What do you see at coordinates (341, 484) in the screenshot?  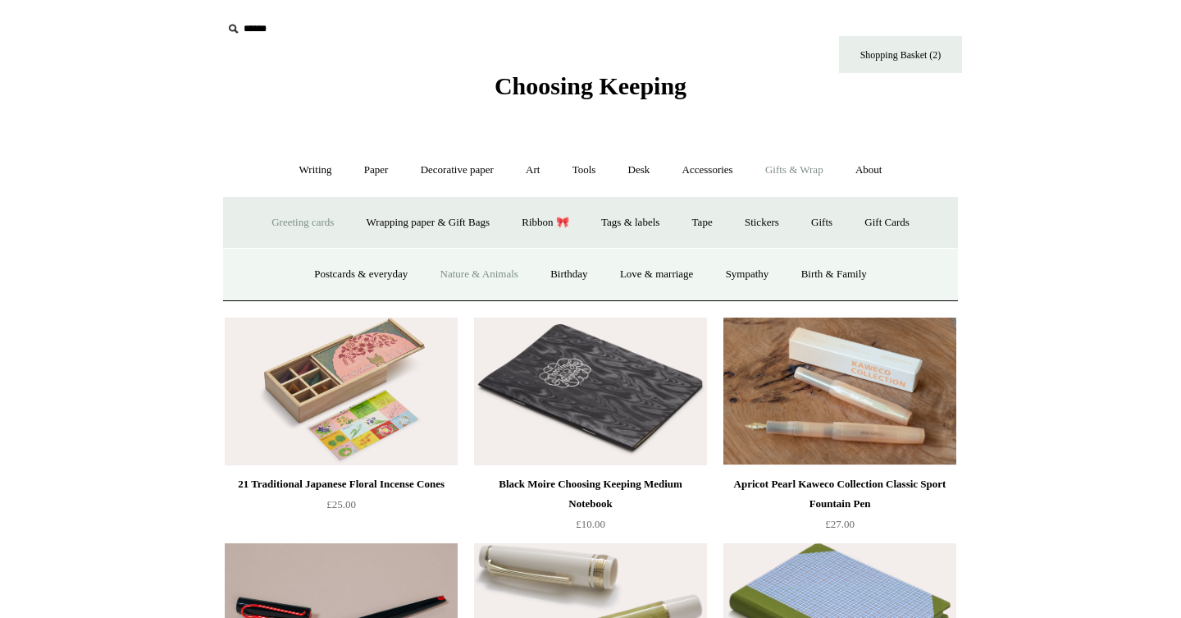 I see `div: 21 Traditional Japanese Floral Incense Cones` at bounding box center [341, 484].